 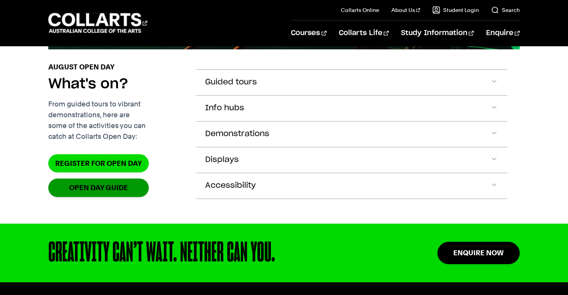 I want to click on a: Collarts Online, so click(x=359, y=10).